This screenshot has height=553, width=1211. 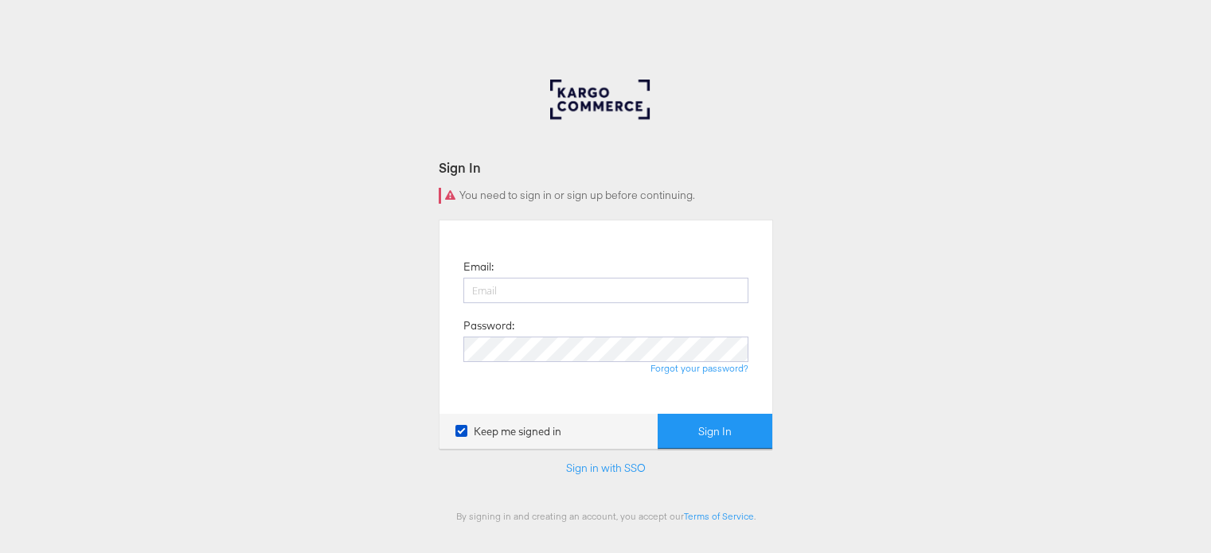 I want to click on a: Terms of Service, so click(x=719, y=516).